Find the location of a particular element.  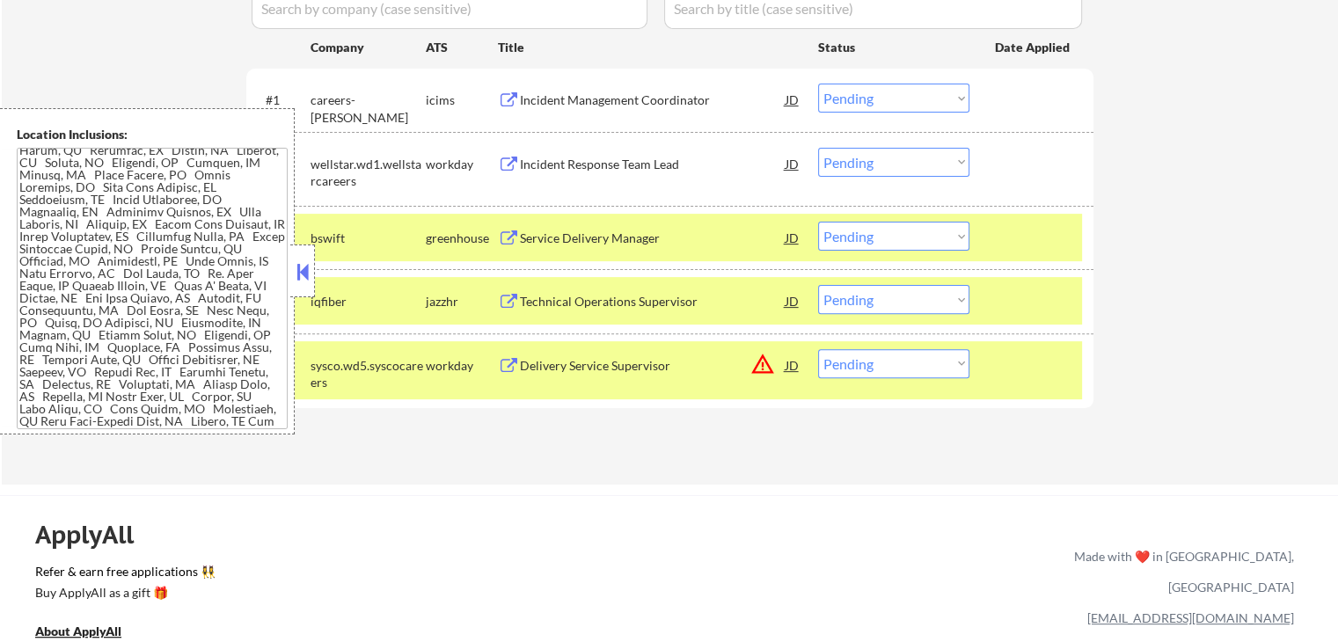

div: Buy ApplyAll as a gift 🎁 is located at coordinates (123, 593).